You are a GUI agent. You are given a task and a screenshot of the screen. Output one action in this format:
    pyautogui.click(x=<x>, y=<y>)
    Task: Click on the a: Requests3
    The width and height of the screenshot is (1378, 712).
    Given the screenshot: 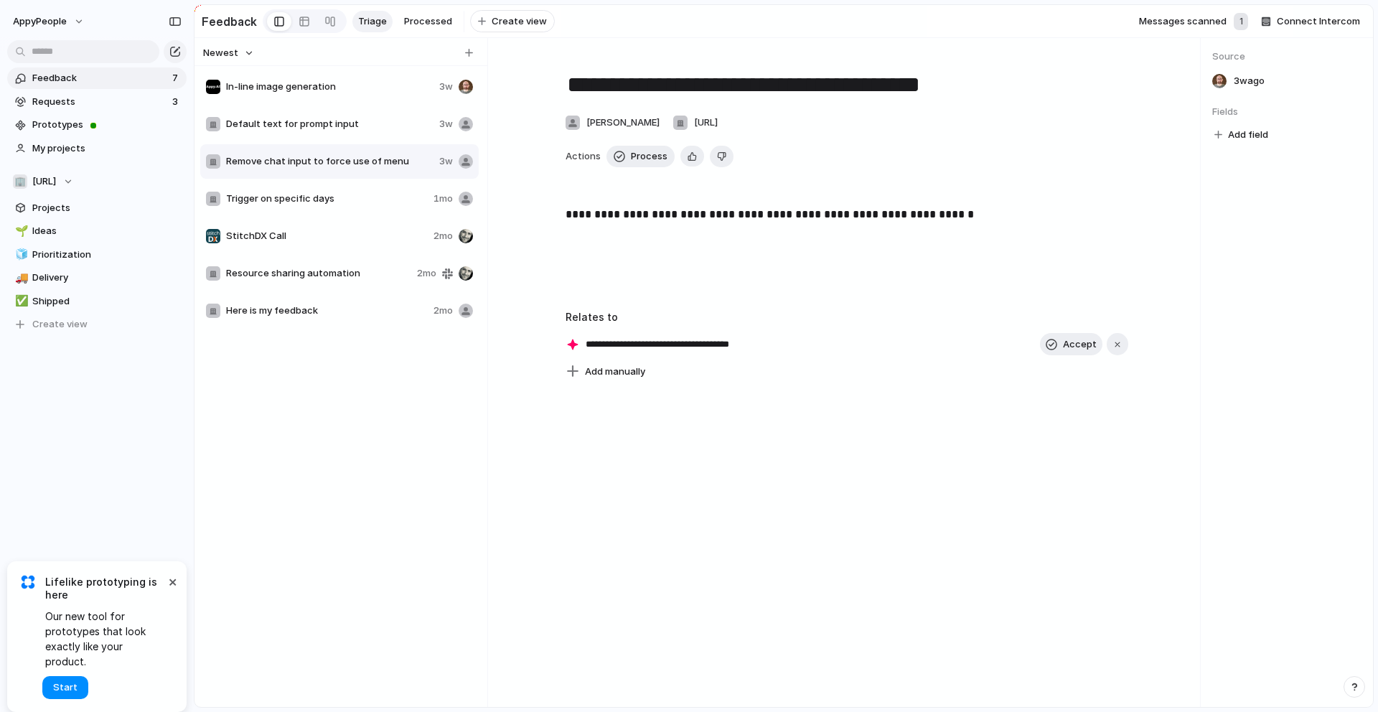 What is the action you would take?
    pyautogui.click(x=97, y=102)
    